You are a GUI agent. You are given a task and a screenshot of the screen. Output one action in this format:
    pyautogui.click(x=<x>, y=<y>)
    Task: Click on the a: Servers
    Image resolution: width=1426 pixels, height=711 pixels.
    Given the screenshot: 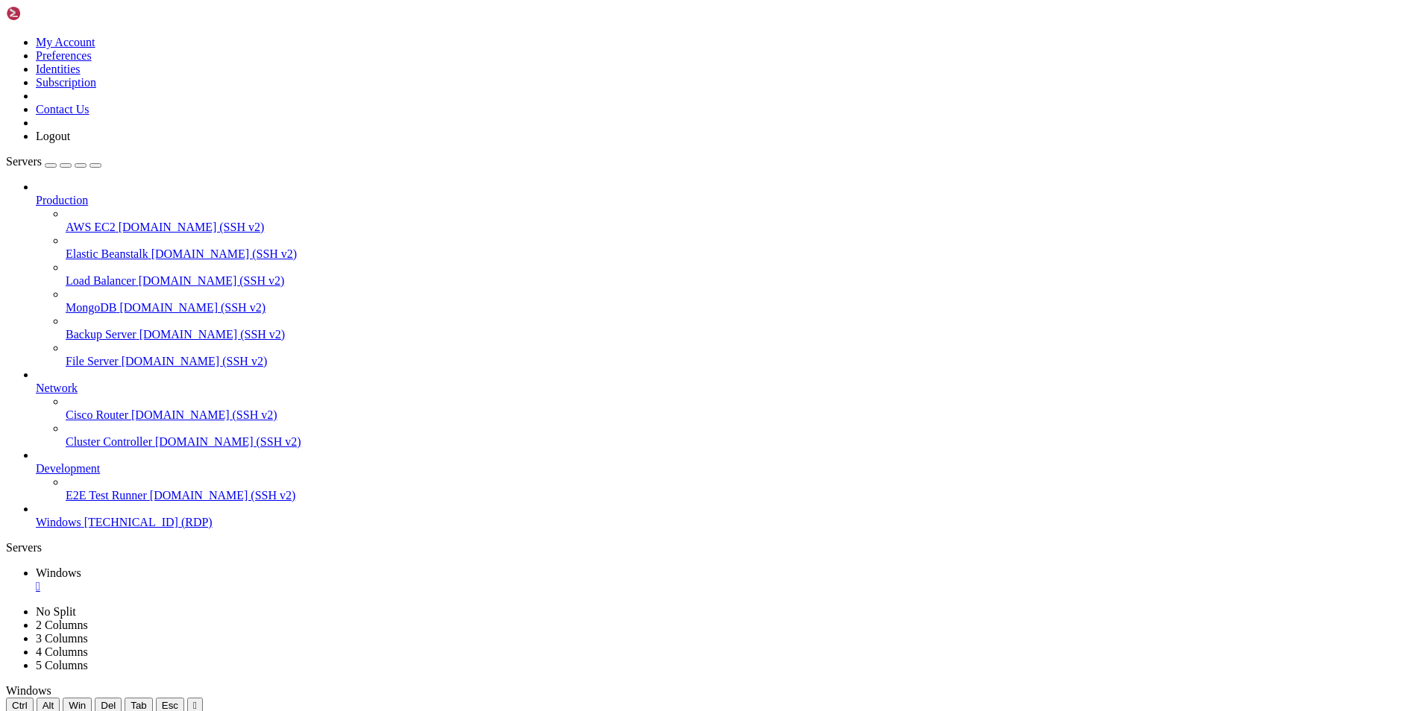 What is the action you would take?
    pyautogui.click(x=54, y=161)
    